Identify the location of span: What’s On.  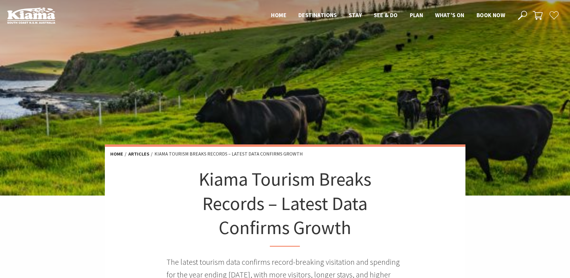
(450, 15).